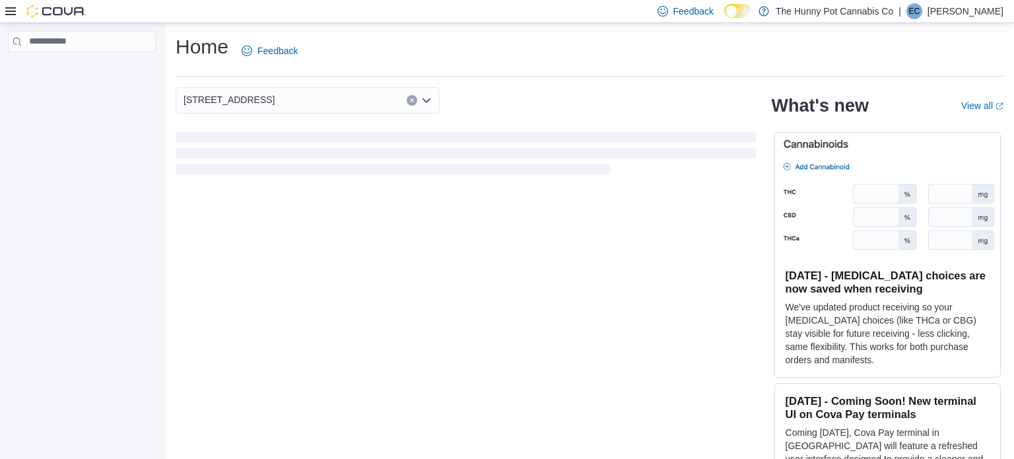 The height and width of the screenshot is (459, 1014). What do you see at coordinates (426, 100) in the screenshot?
I see `button: Open list of options` at bounding box center [426, 100].